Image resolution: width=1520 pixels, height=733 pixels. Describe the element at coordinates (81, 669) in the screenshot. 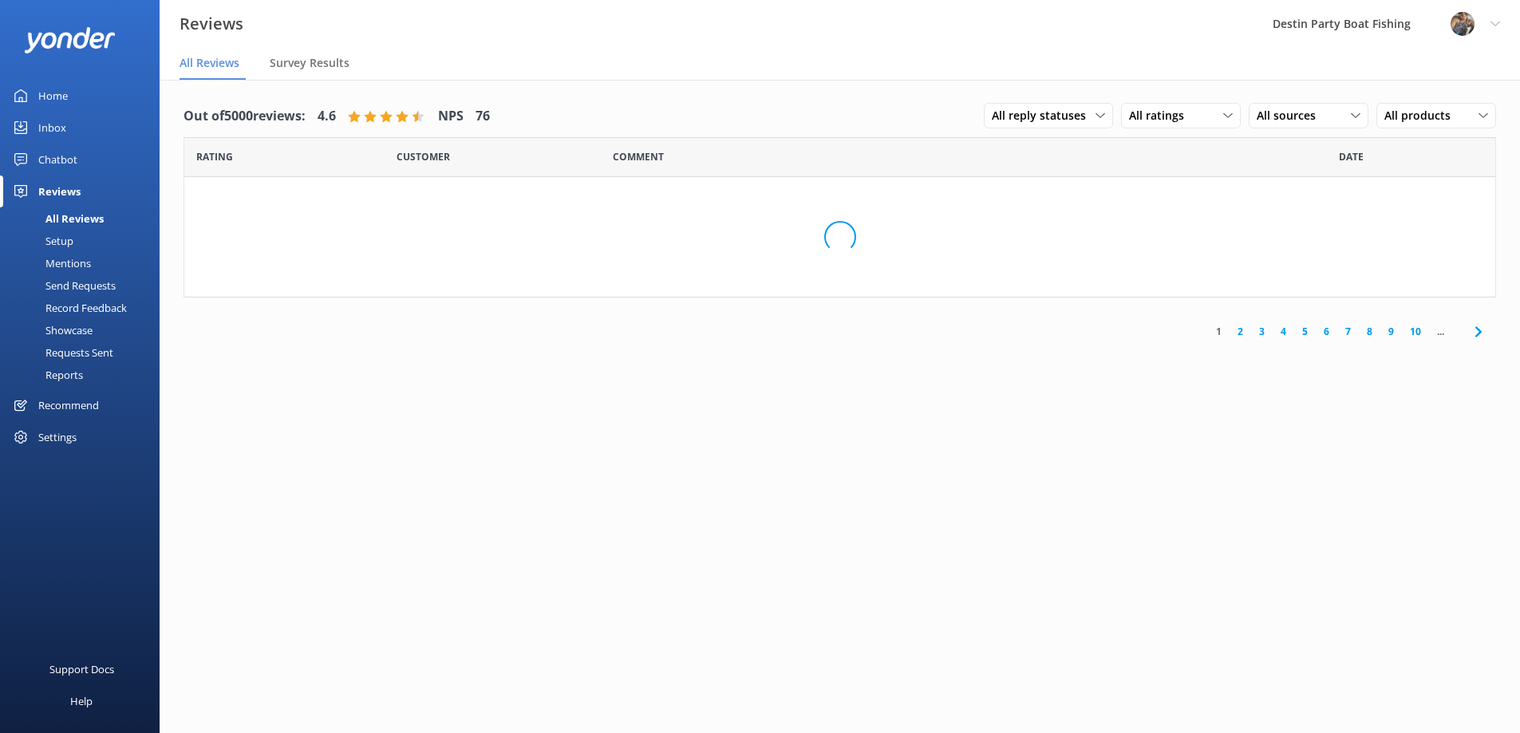

I see `div: Support Docs` at that location.